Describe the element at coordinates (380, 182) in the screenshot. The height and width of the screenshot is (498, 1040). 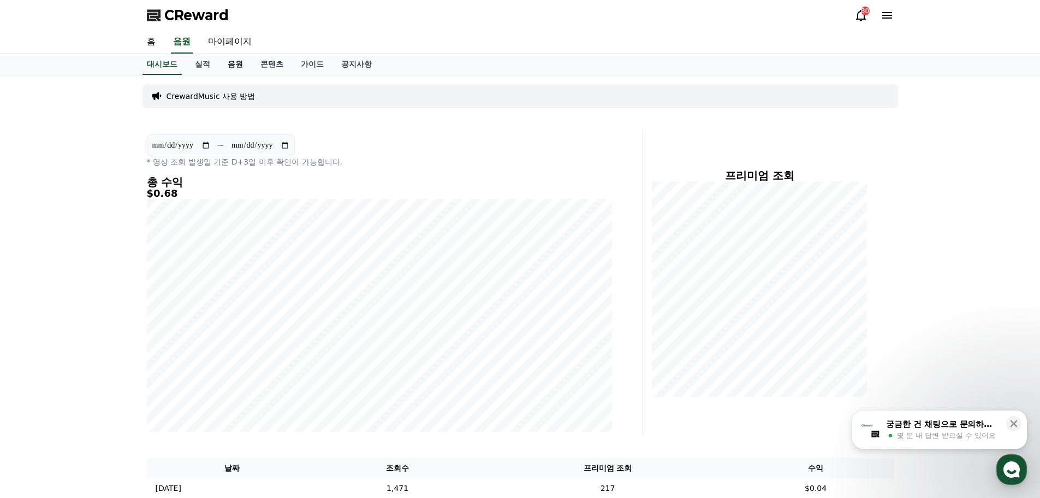
I see `h4: 총 수익` at that location.